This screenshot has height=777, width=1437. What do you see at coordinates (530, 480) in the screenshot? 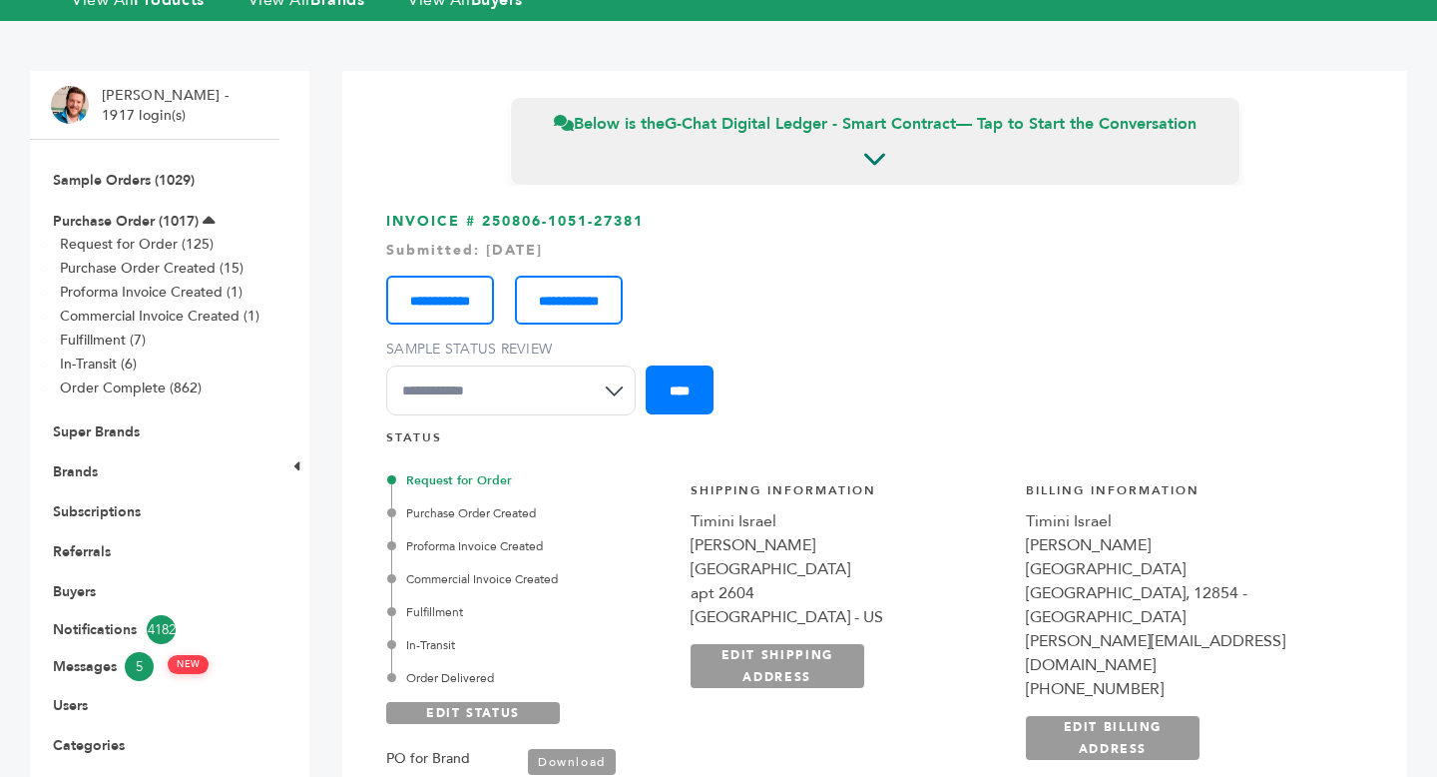
I see `div: Request for Order` at bounding box center [530, 480].